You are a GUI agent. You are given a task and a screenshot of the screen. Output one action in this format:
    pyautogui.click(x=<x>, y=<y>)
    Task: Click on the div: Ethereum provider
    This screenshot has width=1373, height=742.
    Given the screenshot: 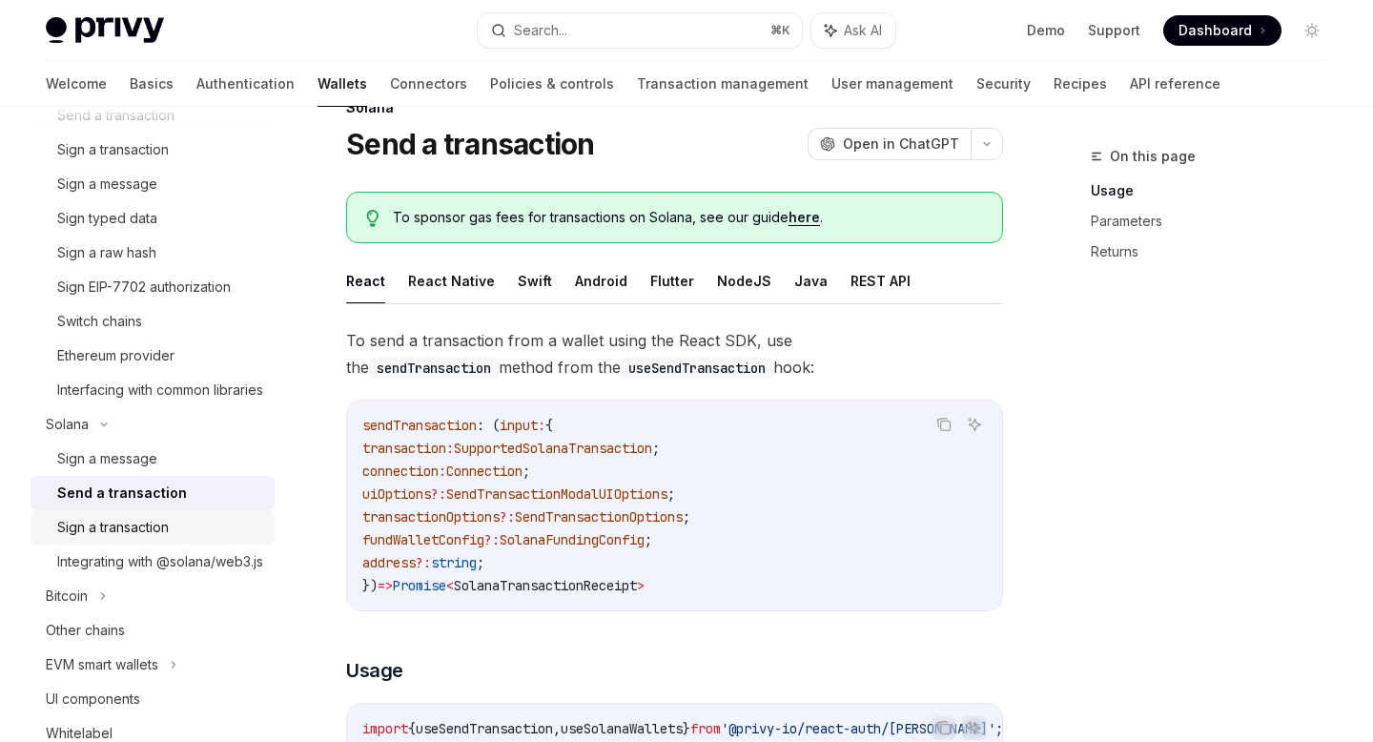 What is the action you would take?
    pyautogui.click(x=115, y=356)
    